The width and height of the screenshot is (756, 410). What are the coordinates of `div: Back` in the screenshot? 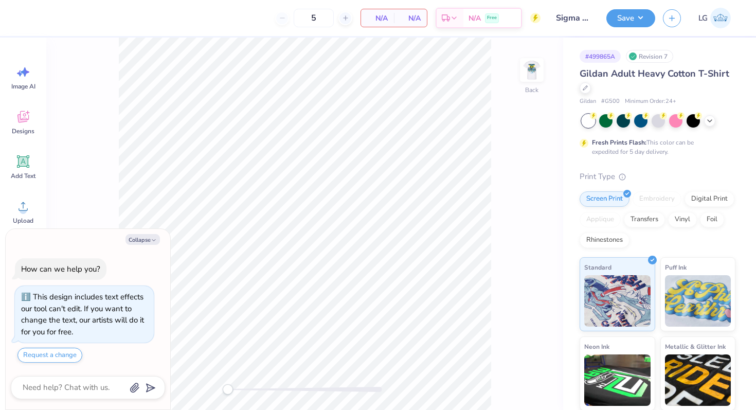 It's located at (532, 90).